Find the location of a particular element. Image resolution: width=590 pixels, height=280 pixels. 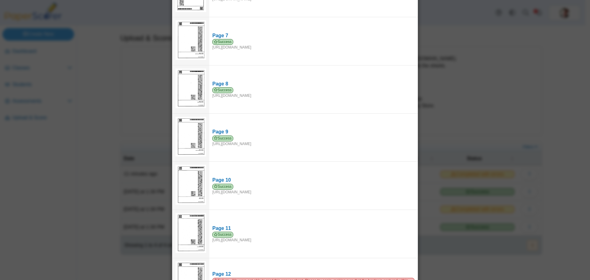

div: Page 10 is located at coordinates (314, 180).